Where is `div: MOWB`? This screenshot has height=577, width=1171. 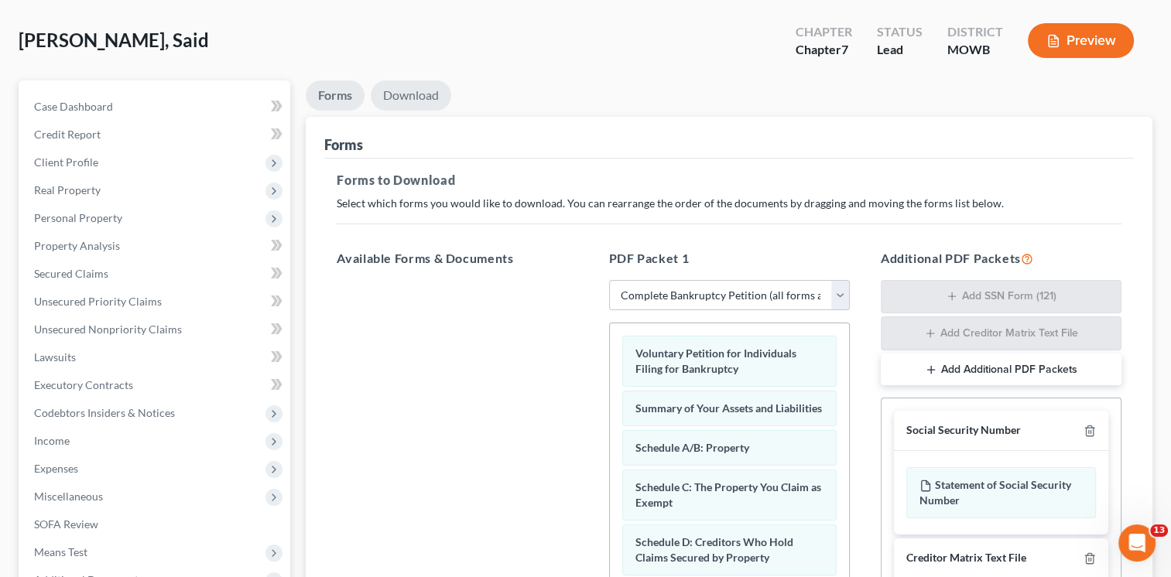 div: MOWB is located at coordinates (975, 50).